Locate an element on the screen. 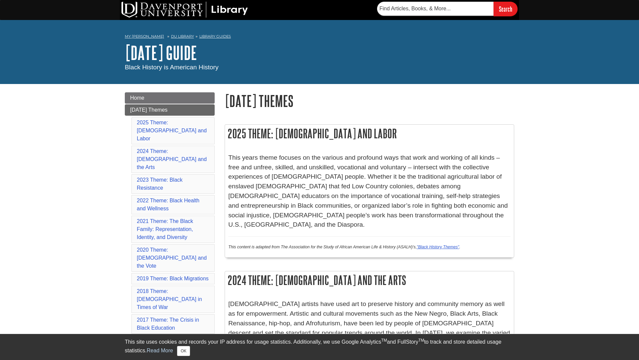 The height and width of the screenshot is (360, 639). a: 2021 Theme: The Black Family: Representation, Identity, and Diversity is located at coordinates (165, 229).